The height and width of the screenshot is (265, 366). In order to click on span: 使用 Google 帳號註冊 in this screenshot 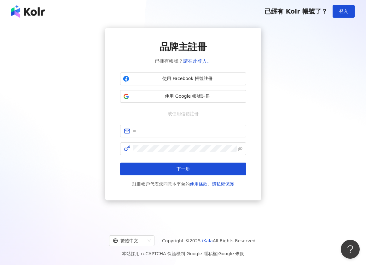, I will do `click(188, 97)`.